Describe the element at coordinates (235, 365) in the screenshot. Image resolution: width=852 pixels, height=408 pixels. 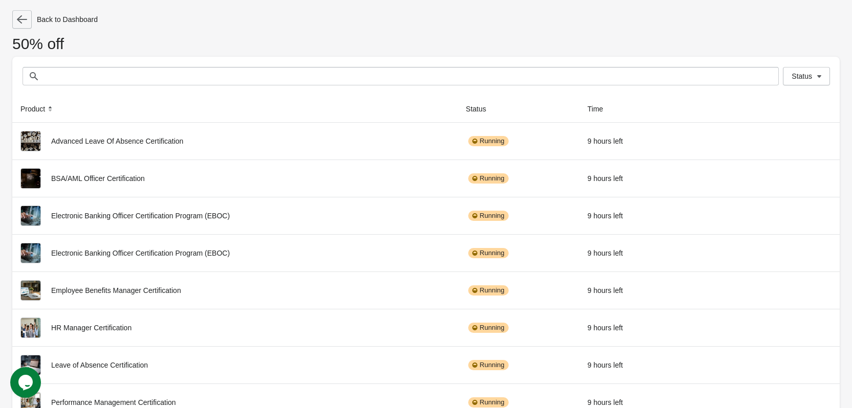
I see `div: Leave of Absence Certification` at that location.